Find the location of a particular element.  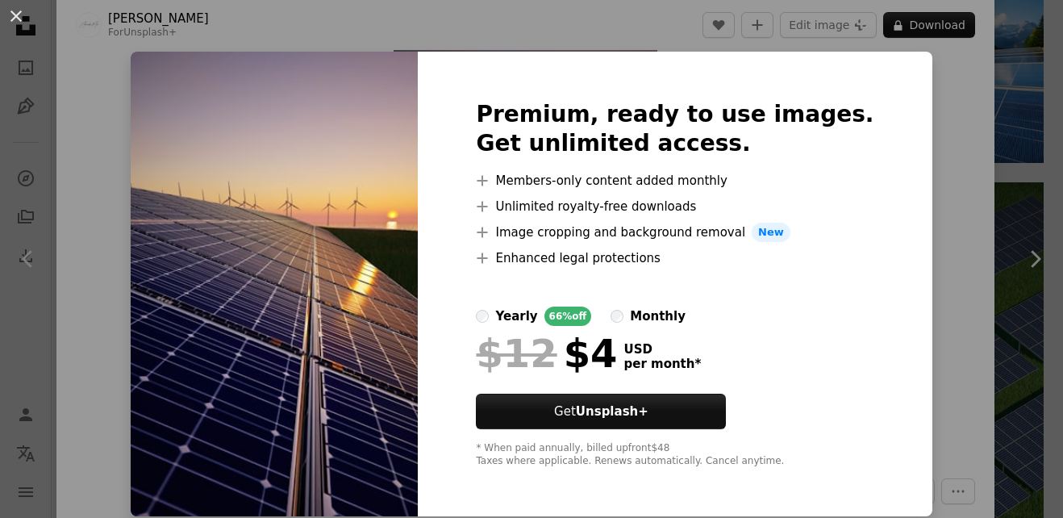

li: Unlimited royalty-free downloads is located at coordinates (674, 206).